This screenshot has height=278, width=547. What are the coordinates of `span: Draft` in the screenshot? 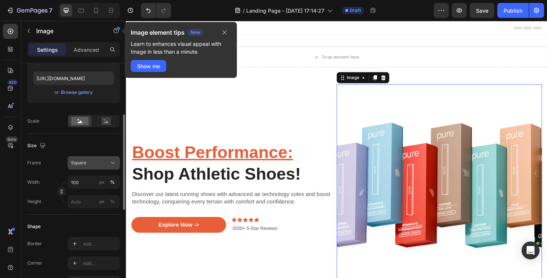 It's located at (355, 10).